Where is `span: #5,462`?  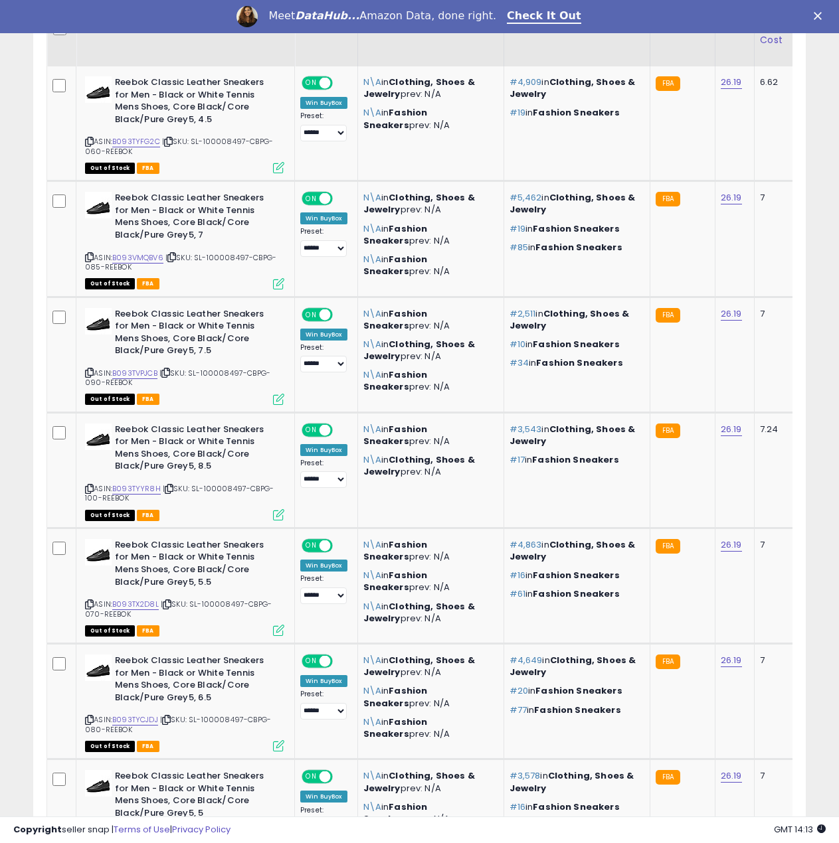
span: #5,462 is located at coordinates (525, 197).